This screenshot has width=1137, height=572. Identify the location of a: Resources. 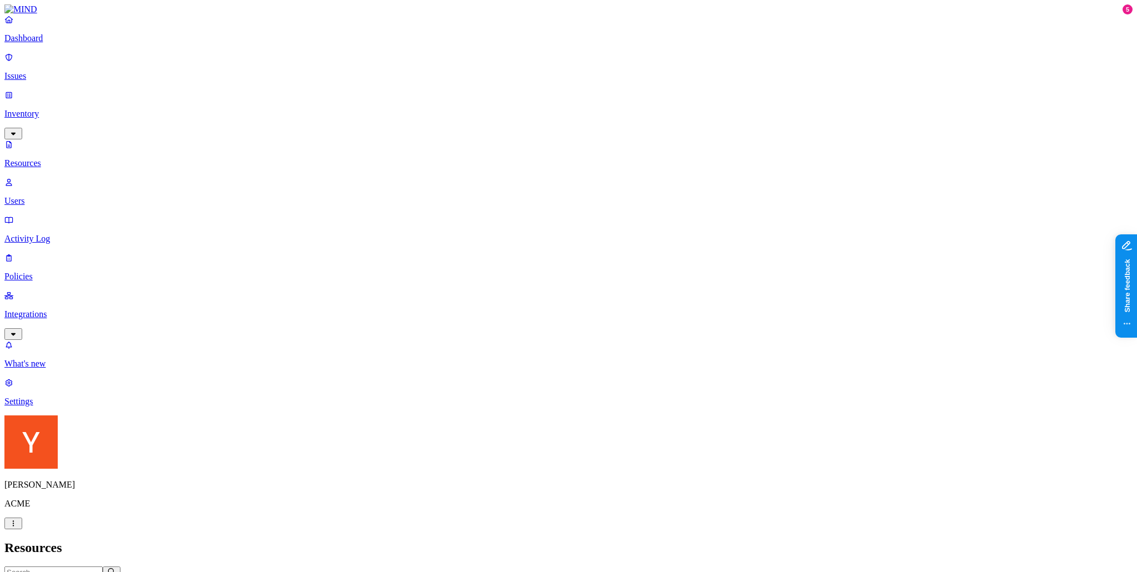
(568, 154).